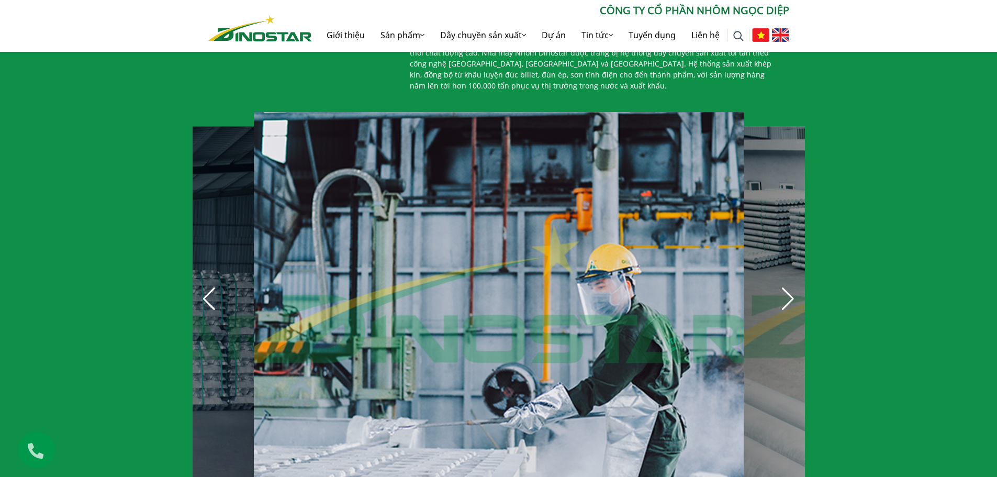  What do you see at coordinates (739, 36) in the screenshot?
I see `img: search` at bounding box center [739, 36].